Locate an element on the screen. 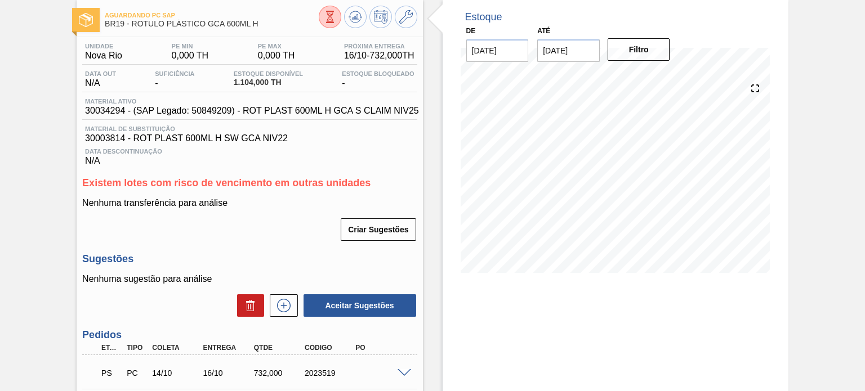 Image resolution: width=865 pixels, height=391 pixels. span: Unidade is located at coordinates (104, 46).